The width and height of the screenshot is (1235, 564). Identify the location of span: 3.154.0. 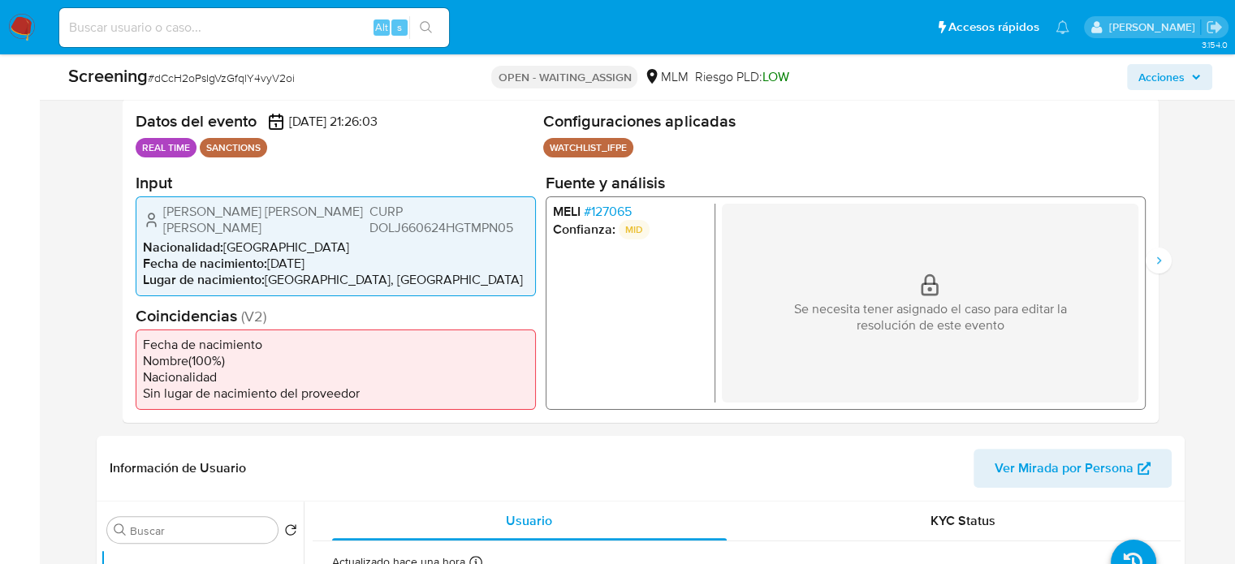
(1214, 45).